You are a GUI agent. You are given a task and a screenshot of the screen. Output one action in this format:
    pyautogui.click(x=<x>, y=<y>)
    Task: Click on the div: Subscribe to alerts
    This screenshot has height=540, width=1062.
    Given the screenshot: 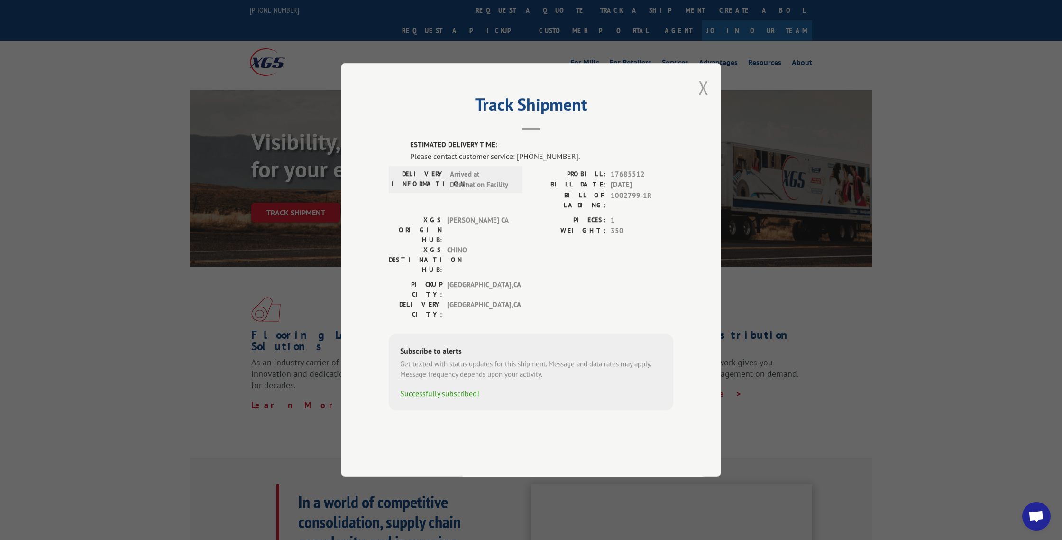 What is the action you would take?
    pyautogui.click(x=531, y=351)
    